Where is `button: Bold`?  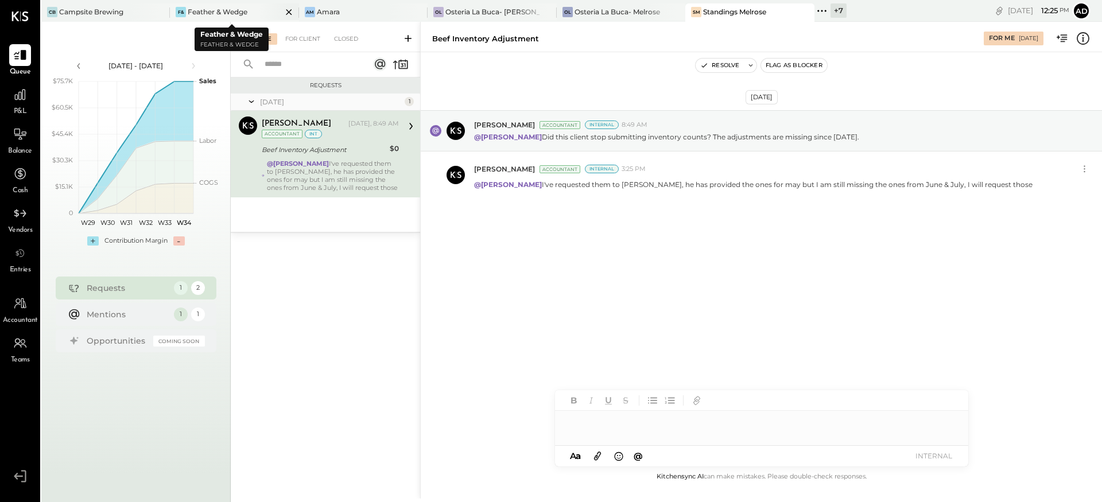 button: Bold is located at coordinates (574, 401).